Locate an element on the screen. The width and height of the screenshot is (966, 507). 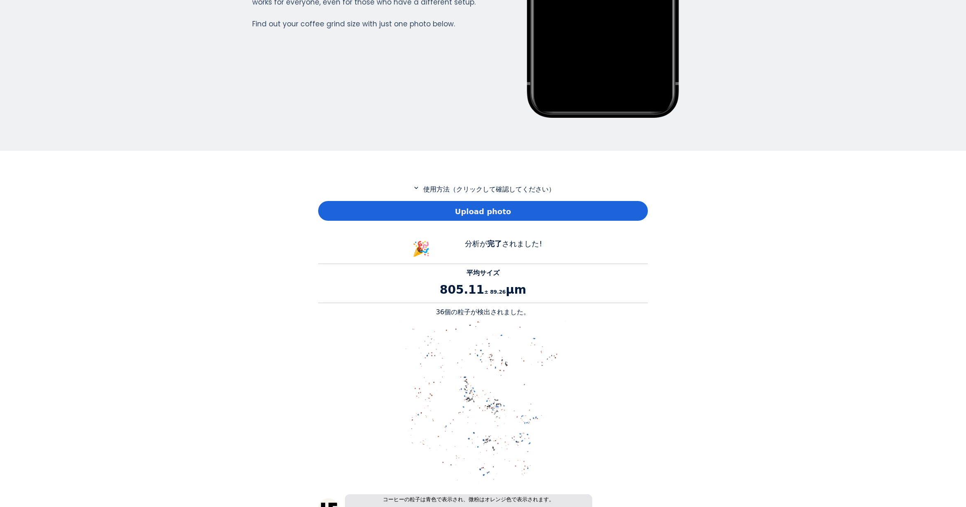
p: 36個の粒子が検出されました。 is located at coordinates (483, 312).